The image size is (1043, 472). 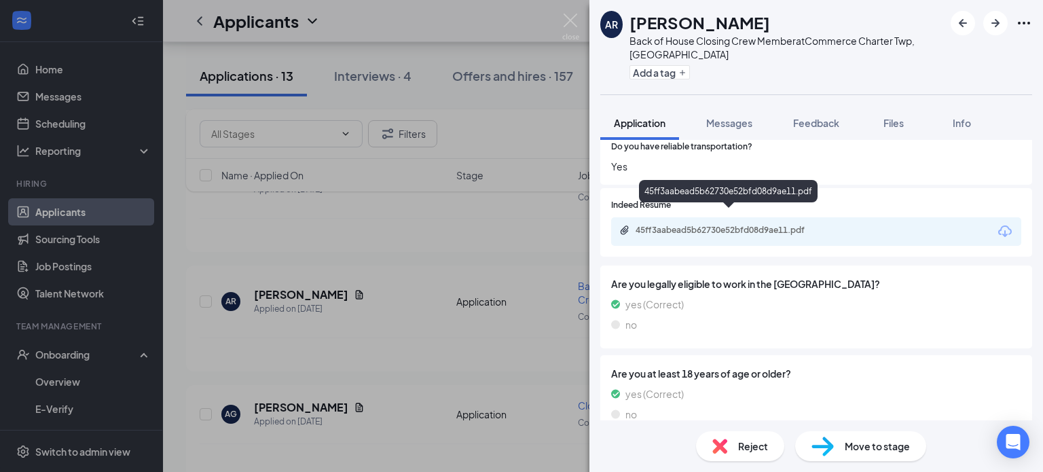 What do you see at coordinates (730, 123) in the screenshot?
I see `span: Messages` at bounding box center [730, 123].